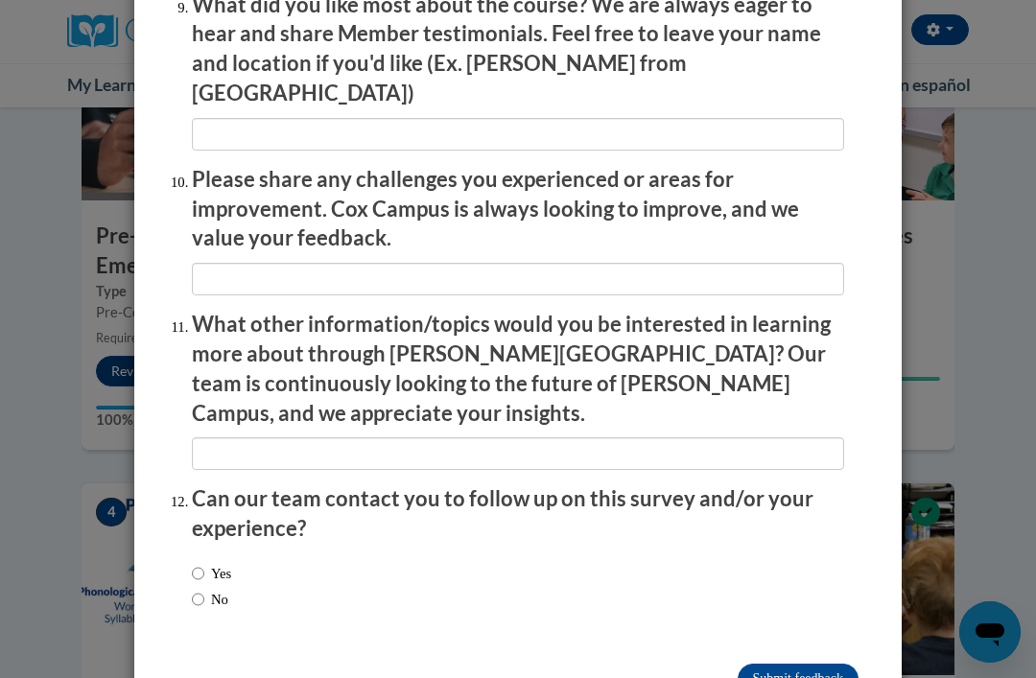 This screenshot has height=678, width=1036. Describe the element at coordinates (518, 209) in the screenshot. I see `p: Please share any challenges you experienced or areas for improvement. Cox Campus is always lookin...` at that location.